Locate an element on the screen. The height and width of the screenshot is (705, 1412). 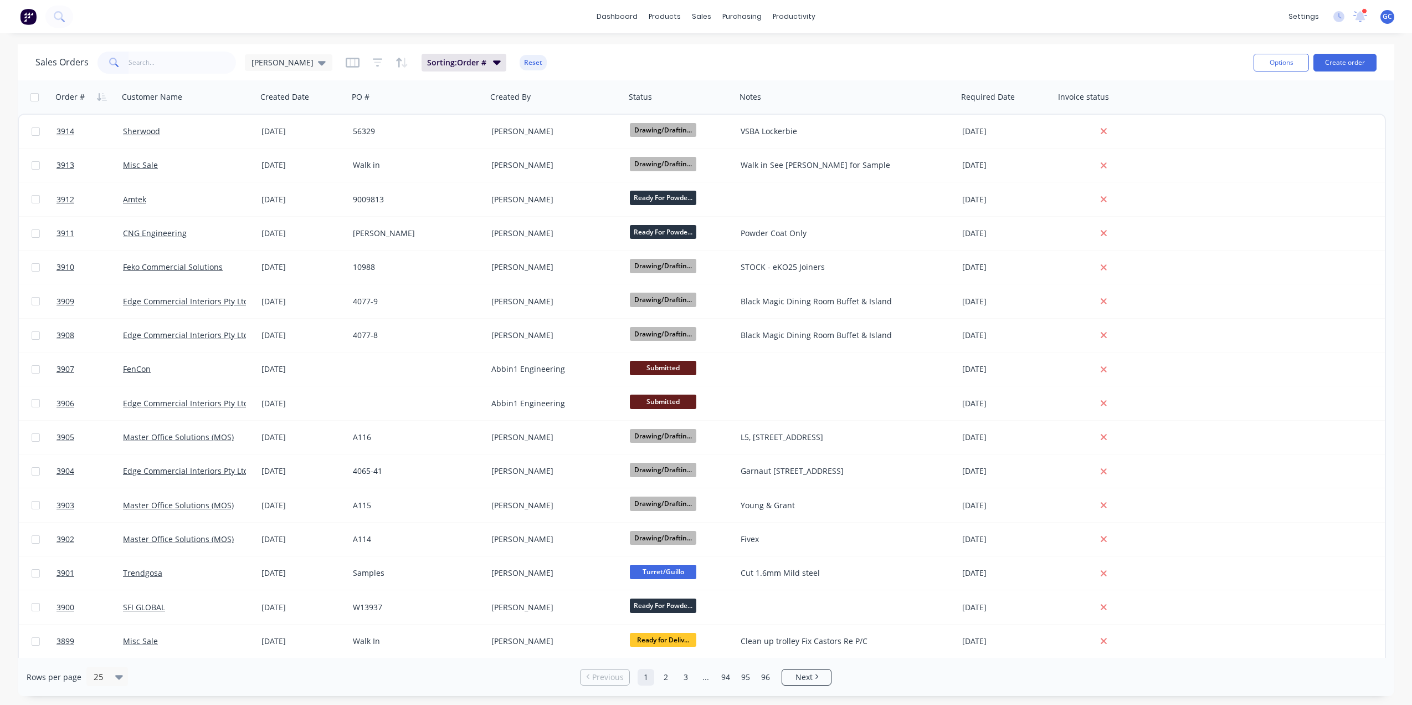
div: Walk In is located at coordinates (414, 641).